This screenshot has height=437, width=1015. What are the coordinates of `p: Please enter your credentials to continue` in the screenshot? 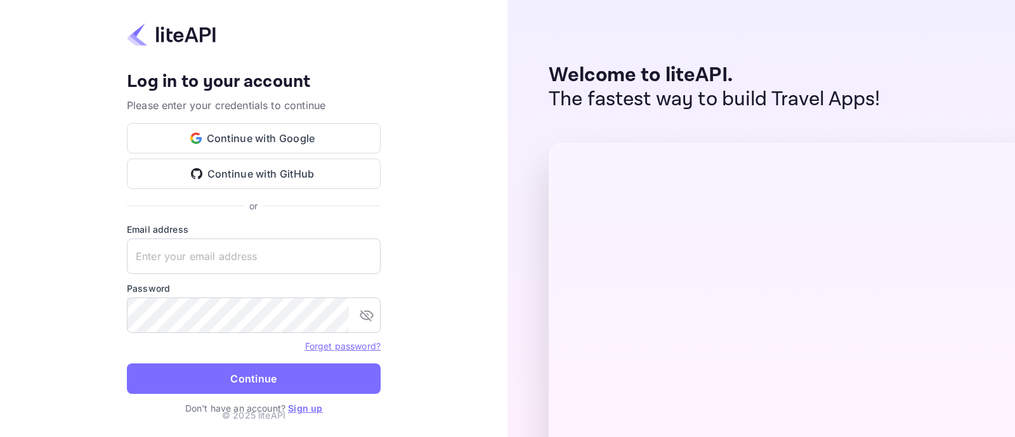 It's located at (254, 105).